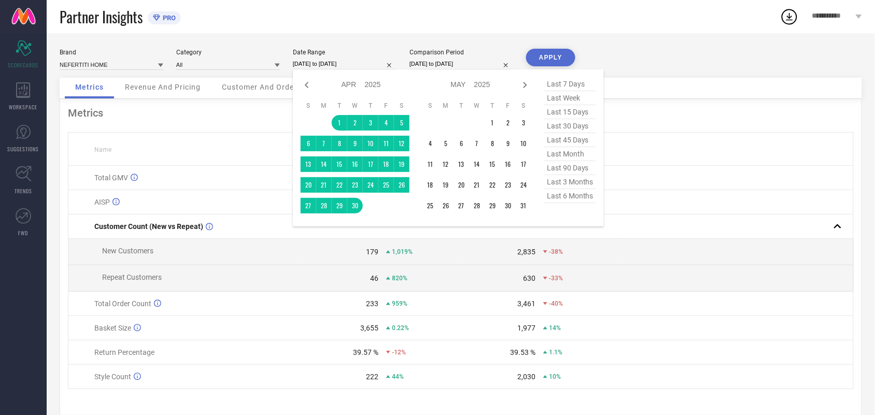 This screenshot has width=875, height=415. Describe the element at coordinates (508, 106) in the screenshot. I see `th: Friday` at that location.